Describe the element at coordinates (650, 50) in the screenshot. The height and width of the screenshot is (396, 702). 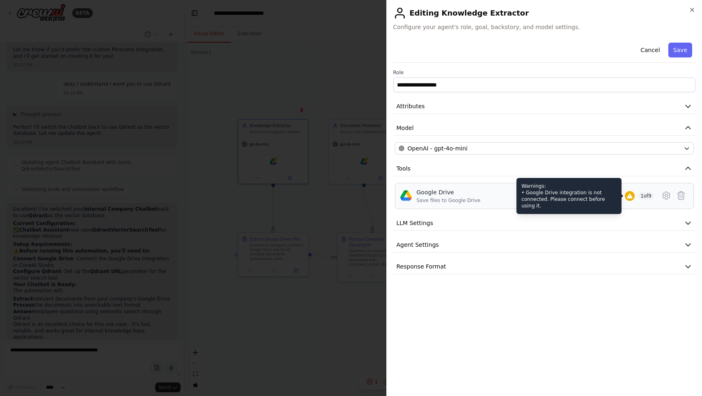
I see `button: Cancel` at that location.